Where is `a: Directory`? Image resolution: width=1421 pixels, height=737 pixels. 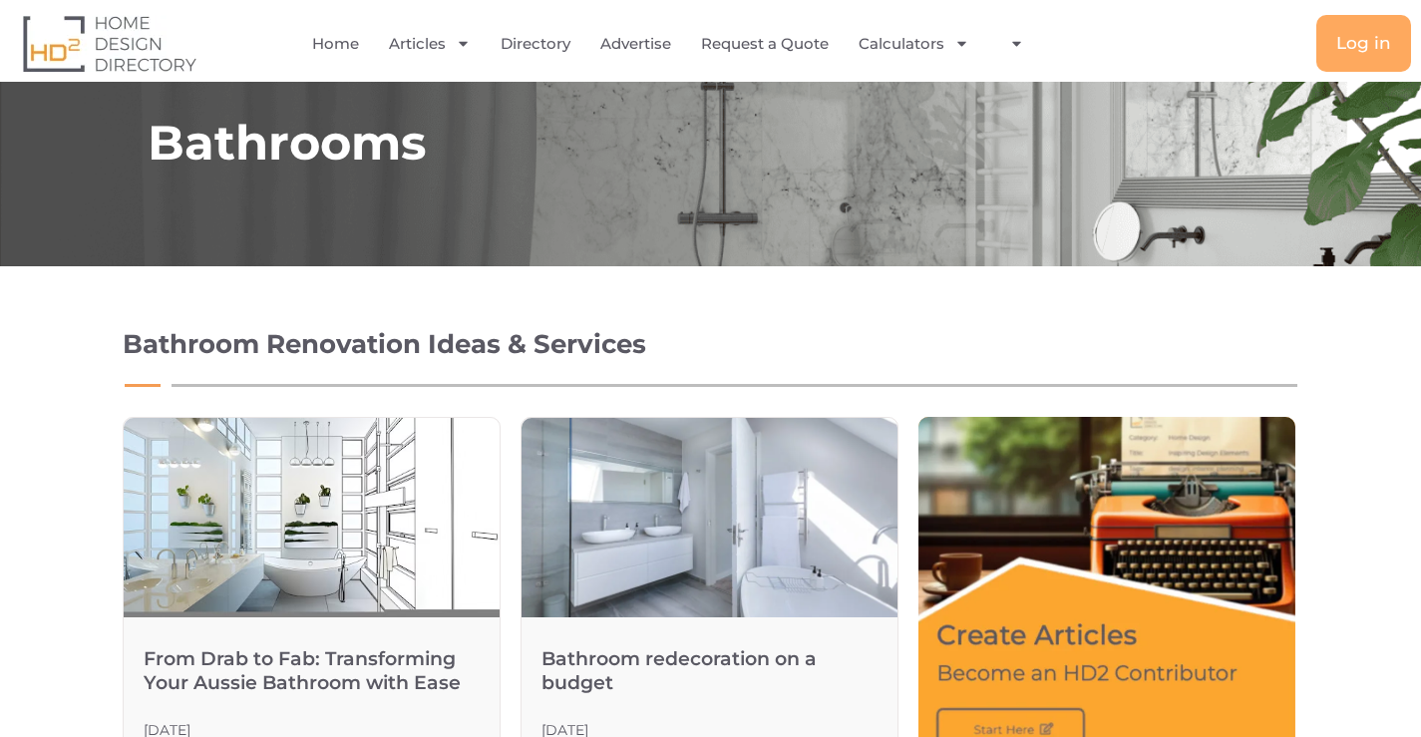
a: Directory is located at coordinates (535, 44).